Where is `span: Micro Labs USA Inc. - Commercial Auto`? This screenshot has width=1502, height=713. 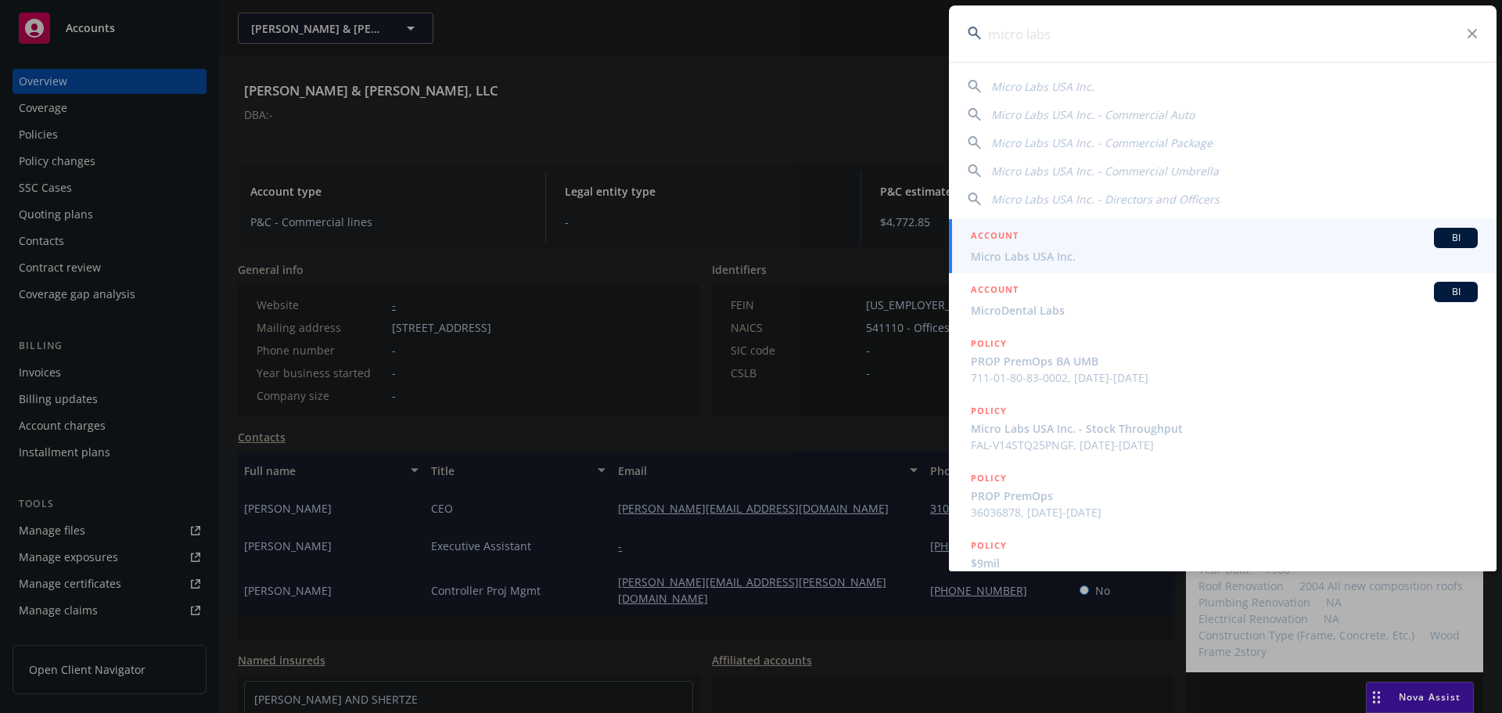 span: Micro Labs USA Inc. - Commercial Auto is located at coordinates (1093, 114).